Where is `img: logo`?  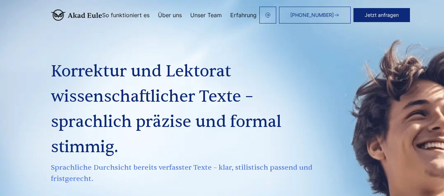
img: logo is located at coordinates (76, 15).